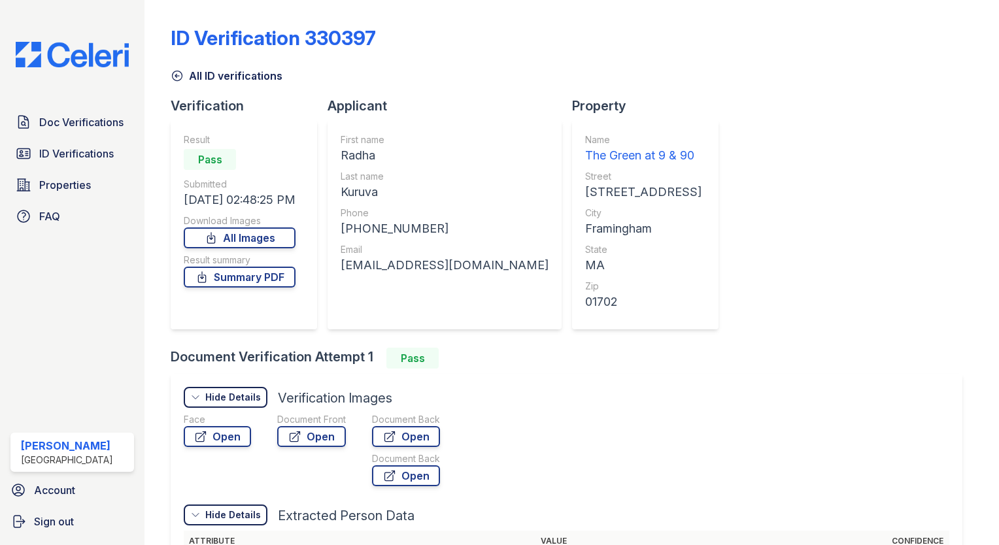 Image resolution: width=999 pixels, height=545 pixels. I want to click on a: Sign out, so click(72, 522).